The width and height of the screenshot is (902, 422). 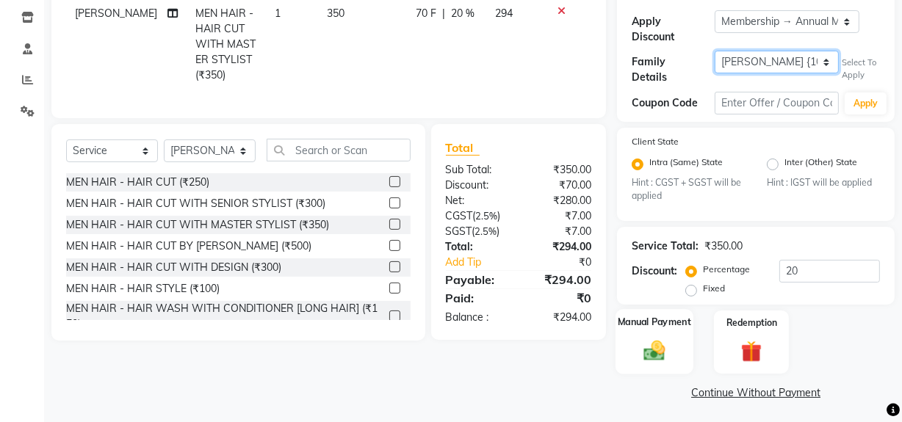 I want to click on div: Service Total:, so click(x=665, y=246).